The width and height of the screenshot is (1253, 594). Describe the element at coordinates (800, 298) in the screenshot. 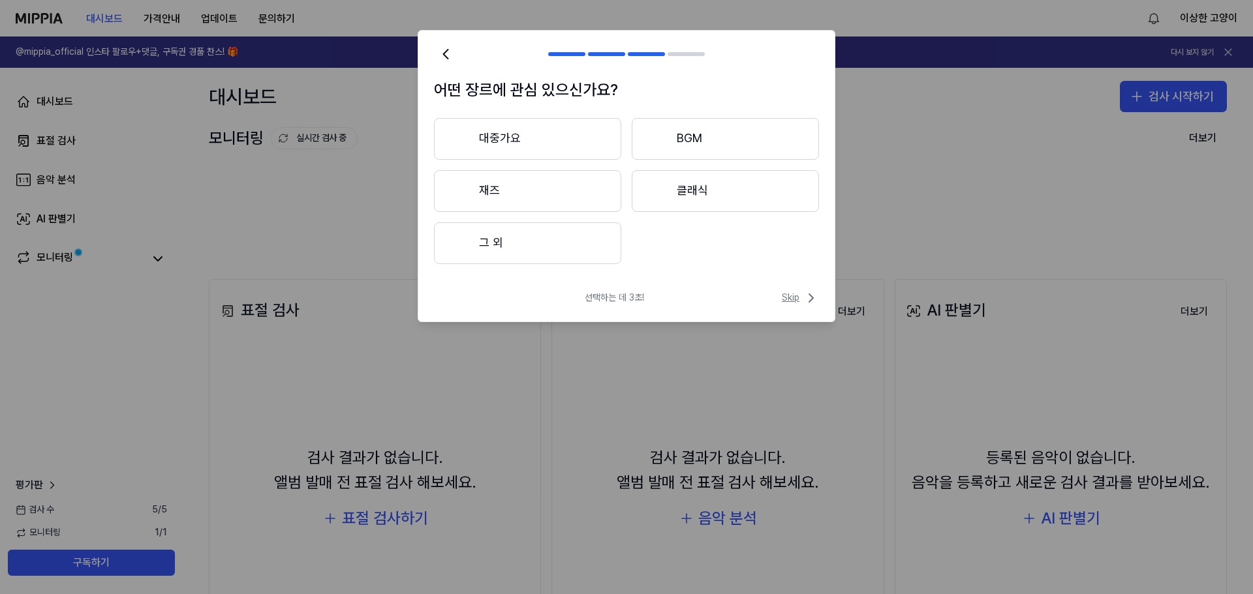

I see `span: Skip` at that location.